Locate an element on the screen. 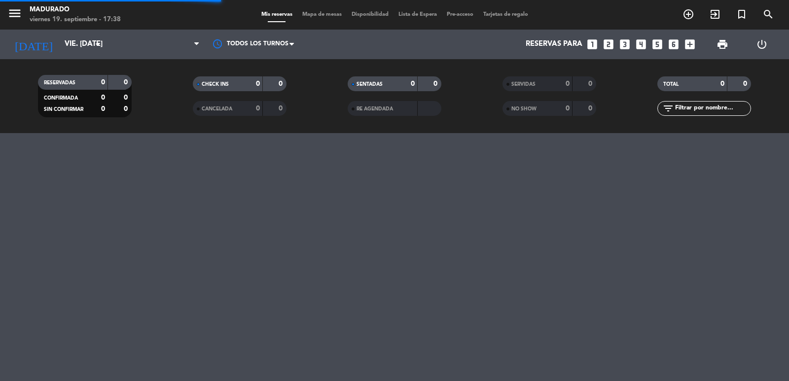 The width and height of the screenshot is (789, 381). span: SENTADAS is located at coordinates (369, 84).